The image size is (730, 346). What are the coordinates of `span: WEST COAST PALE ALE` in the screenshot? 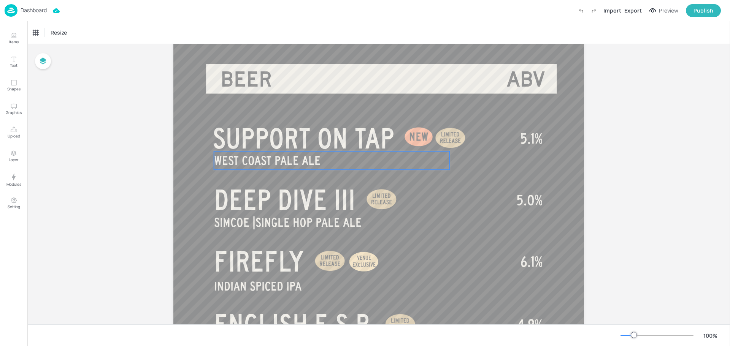 It's located at (267, 160).